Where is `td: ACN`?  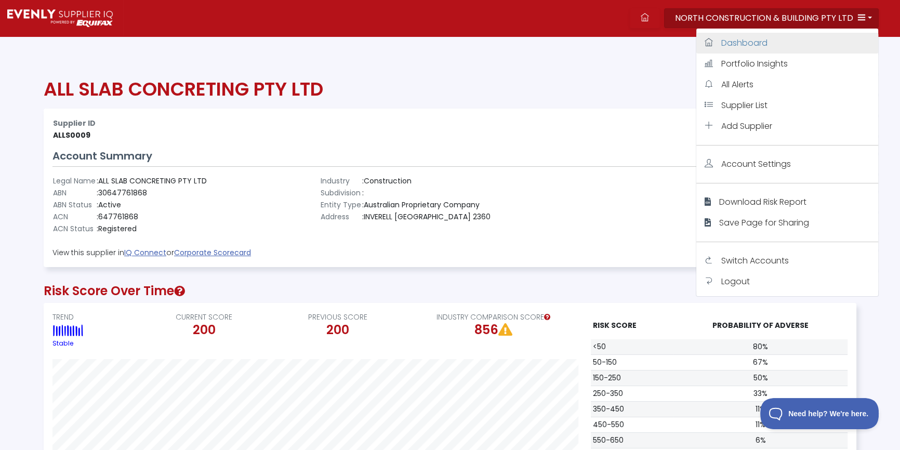 td: ACN is located at coordinates (74, 217).